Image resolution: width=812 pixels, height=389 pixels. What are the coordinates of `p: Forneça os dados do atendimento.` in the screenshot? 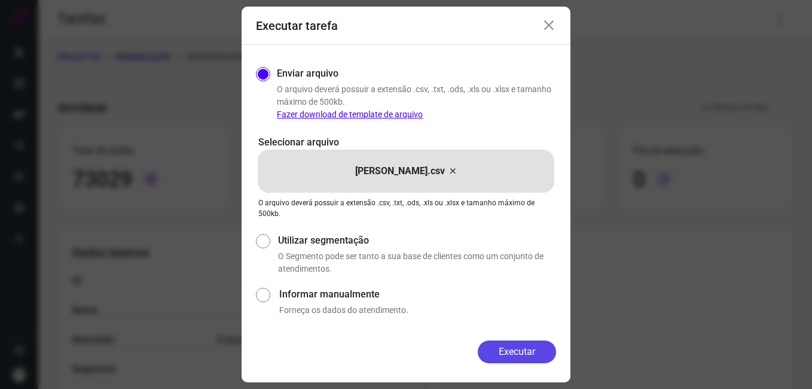 It's located at (417, 310).